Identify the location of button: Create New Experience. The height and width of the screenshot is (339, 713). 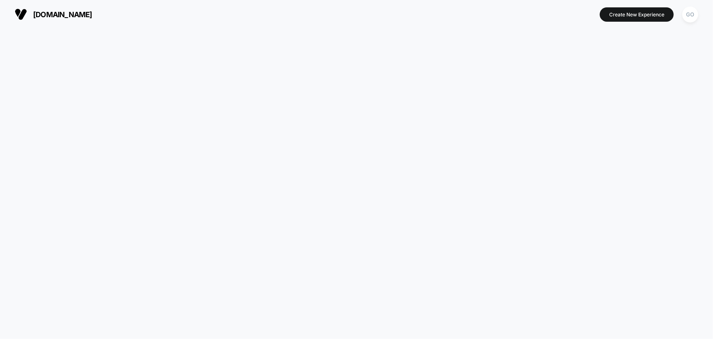
(637, 14).